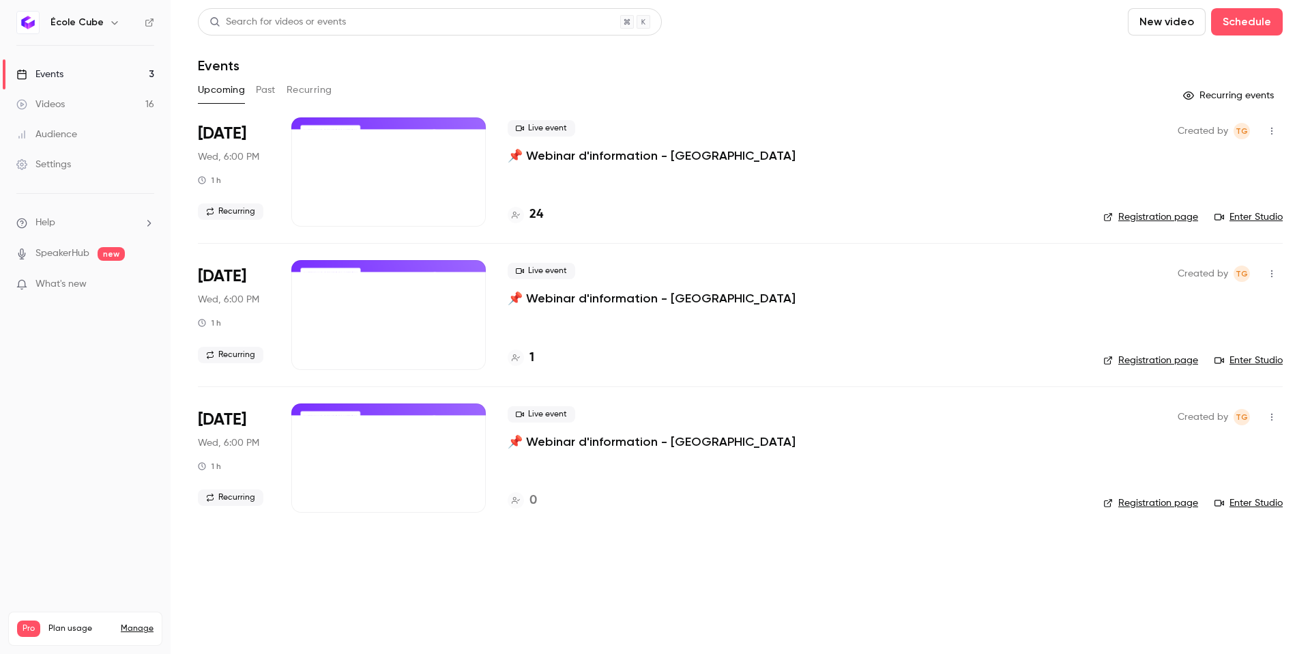  Describe the element at coordinates (85, 222) in the screenshot. I see `li: help-dropdown-opener` at that location.